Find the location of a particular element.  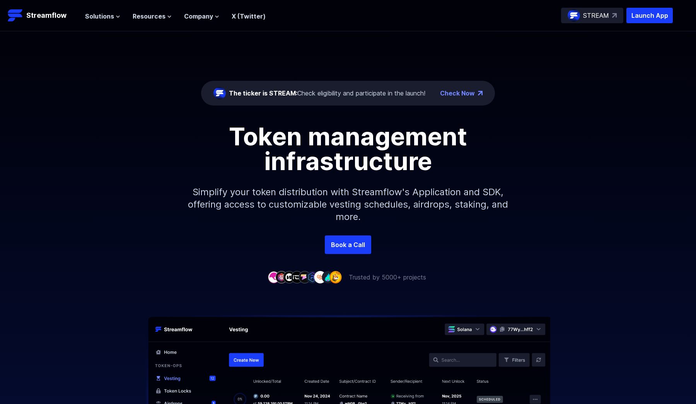

p: Launch App is located at coordinates (650, 15).